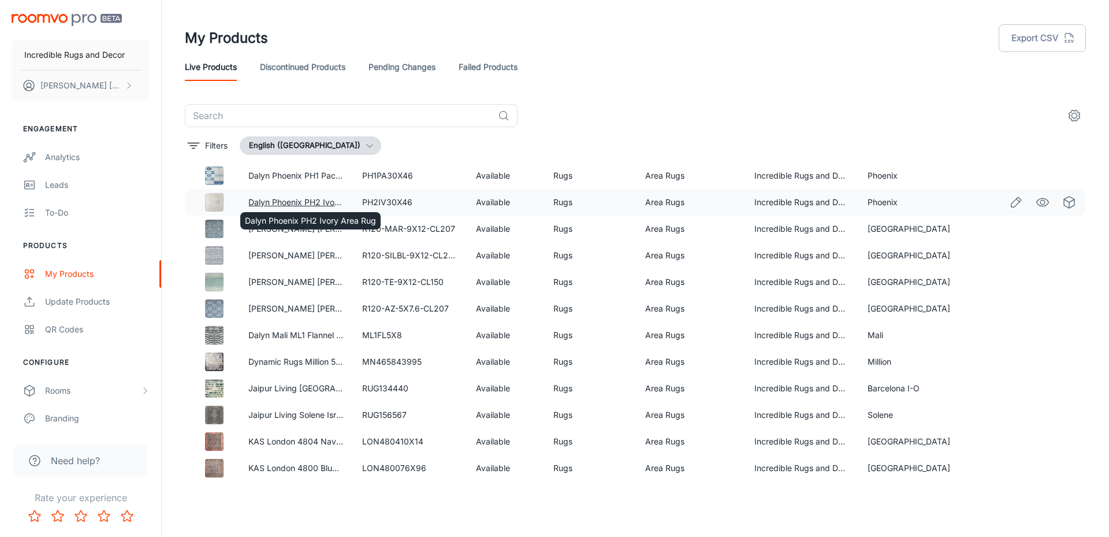 The image size is (1109, 537). Describe the element at coordinates (488, 67) in the screenshot. I see `a: Failed Products` at that location.